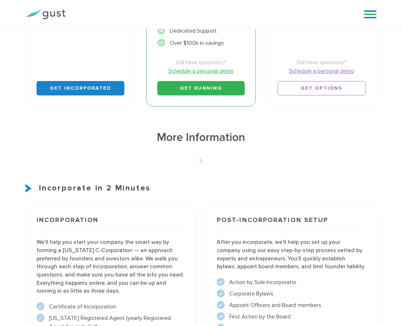 This screenshot has height=326, width=402. What do you see at coordinates (201, 88) in the screenshot?
I see `a: Get Running` at bounding box center [201, 88].